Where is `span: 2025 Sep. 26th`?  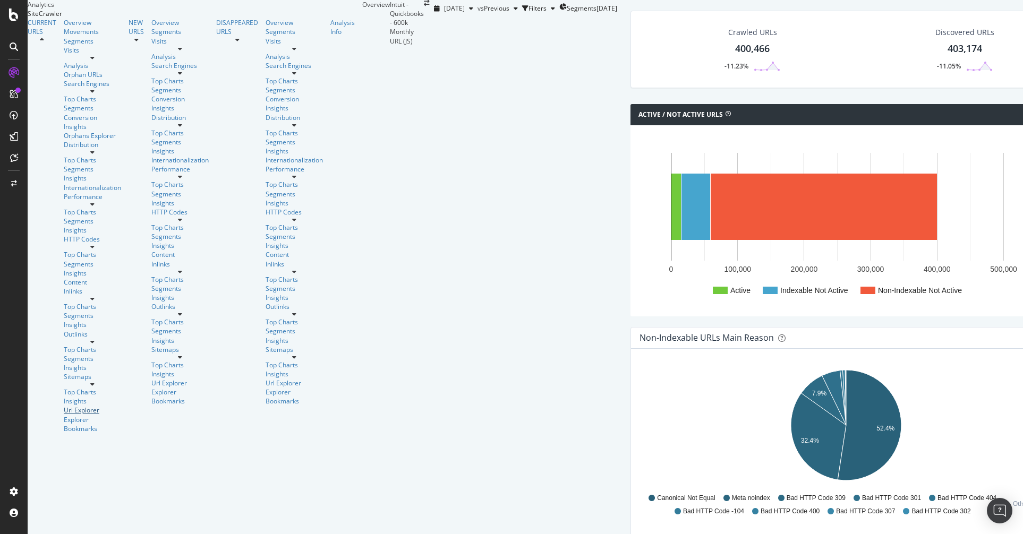
span: 2025 Sep. 26th is located at coordinates (454, 8).